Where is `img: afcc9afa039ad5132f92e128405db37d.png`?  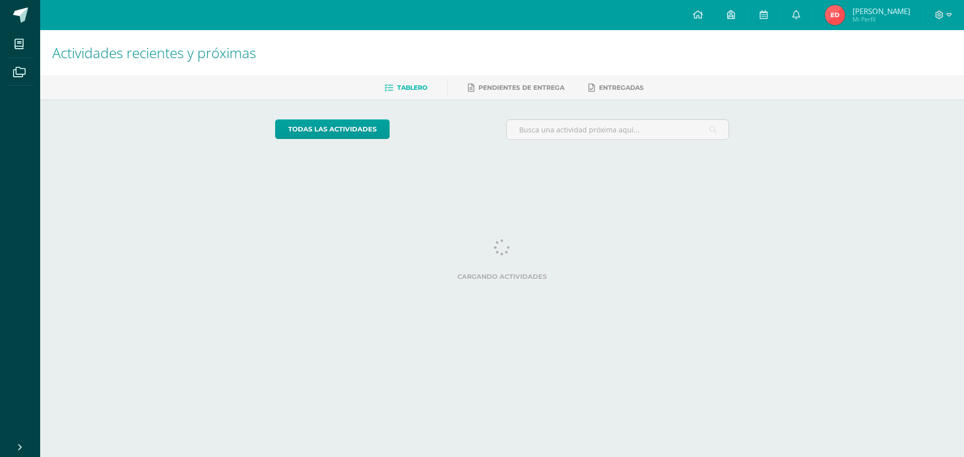 img: afcc9afa039ad5132f92e128405db37d.png is located at coordinates (835, 15).